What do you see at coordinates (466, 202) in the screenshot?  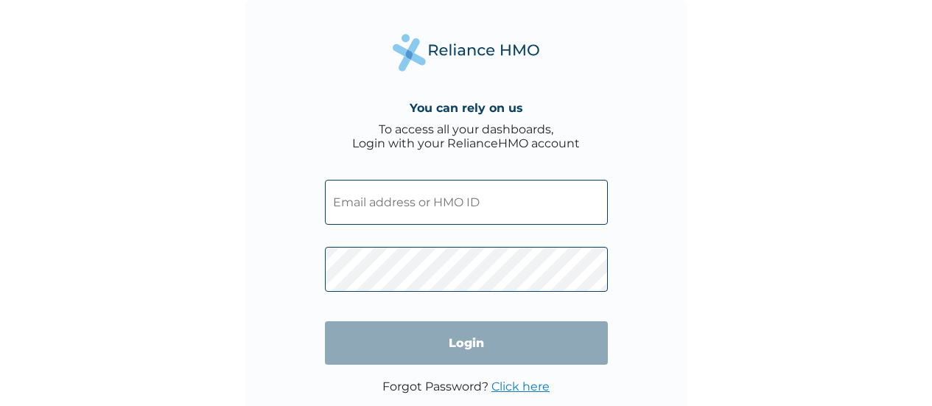 I see `input: Email address or HMO ID` at bounding box center [466, 202].